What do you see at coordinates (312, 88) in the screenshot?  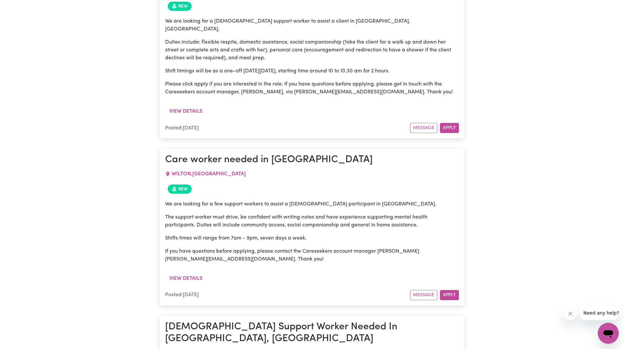 I see `p: Please click apply if you are interested in the role. If you have questions before applying, plea...` at bounding box center [312, 88].